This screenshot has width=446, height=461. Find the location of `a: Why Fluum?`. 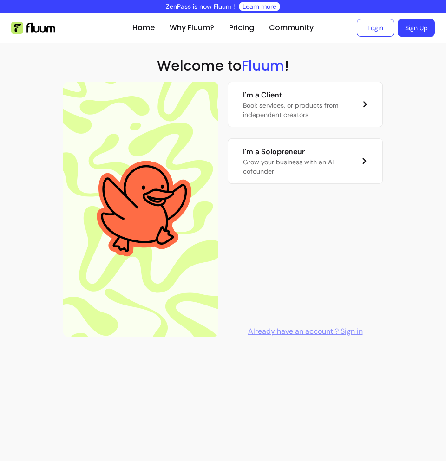

a: Why Fluum? is located at coordinates (192, 28).